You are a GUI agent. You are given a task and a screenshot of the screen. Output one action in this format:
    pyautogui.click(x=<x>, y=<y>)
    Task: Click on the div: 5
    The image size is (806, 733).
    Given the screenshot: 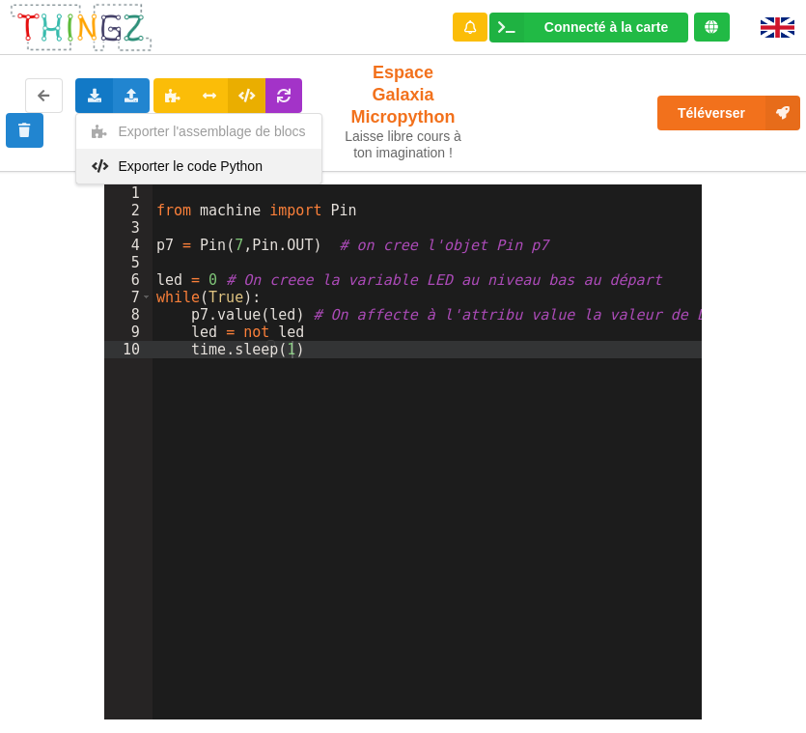 What is the action you would take?
    pyautogui.click(x=128, y=263)
    